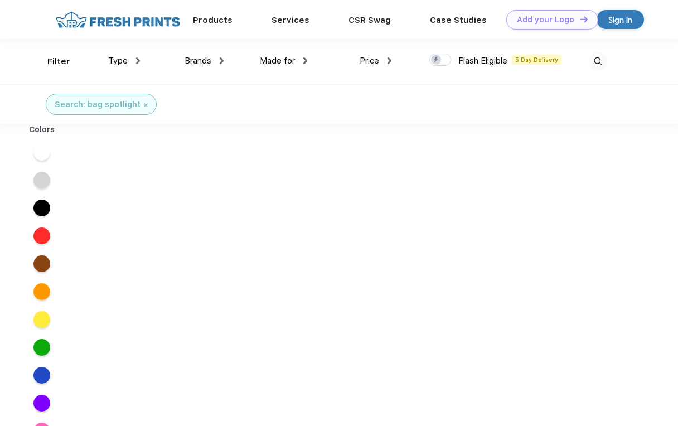  What do you see at coordinates (277, 61) in the screenshot?
I see `span: Made for` at bounding box center [277, 61].